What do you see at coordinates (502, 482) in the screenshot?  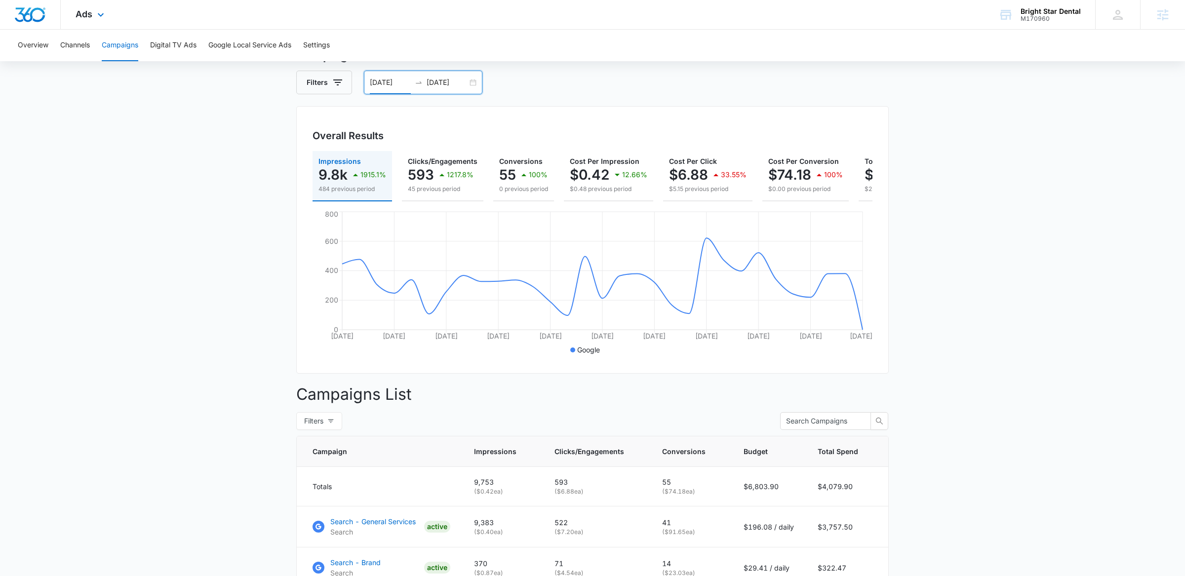 I see `p: 9,753` at bounding box center [502, 482].